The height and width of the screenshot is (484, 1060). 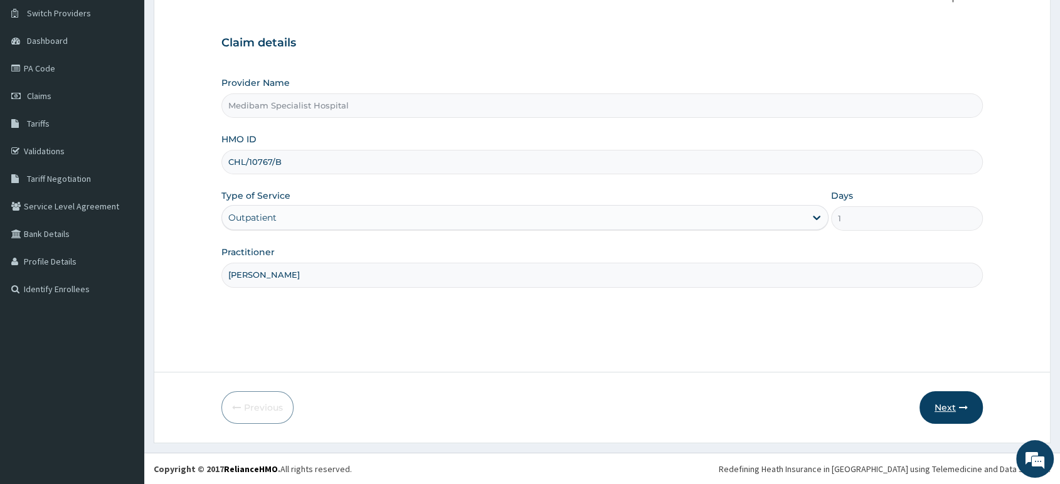 What do you see at coordinates (239, 139) in the screenshot?
I see `label: HMO ID` at bounding box center [239, 139].